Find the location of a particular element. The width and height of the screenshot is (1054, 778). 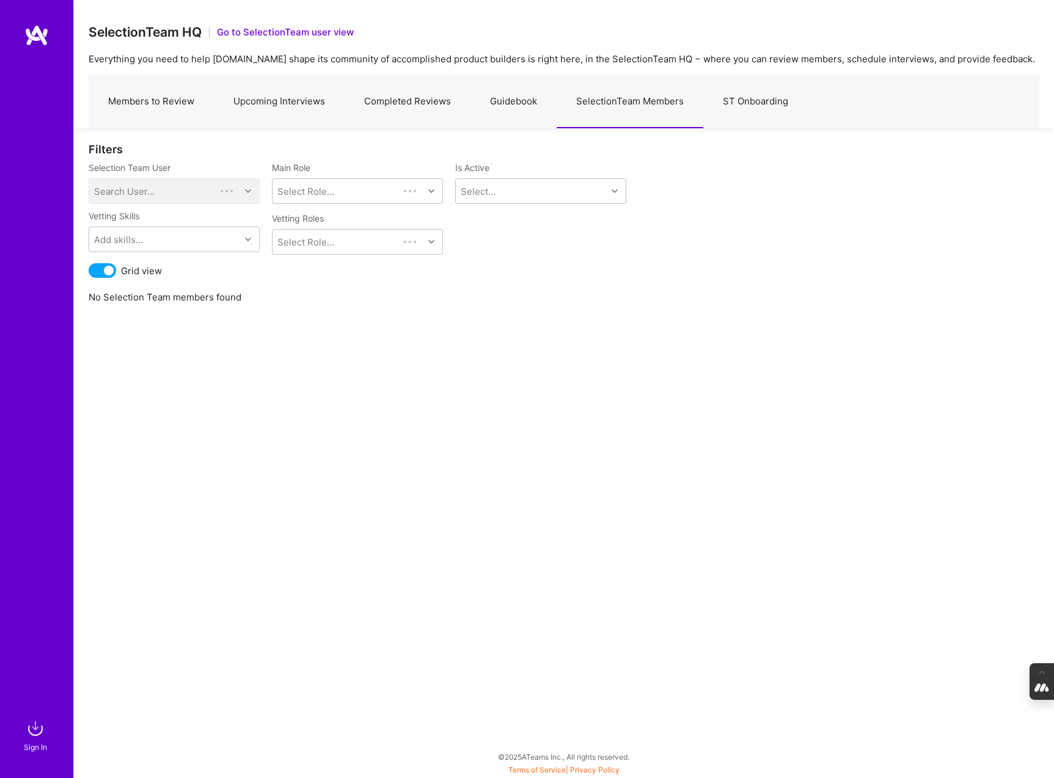

img: sign in is located at coordinates (35, 729).